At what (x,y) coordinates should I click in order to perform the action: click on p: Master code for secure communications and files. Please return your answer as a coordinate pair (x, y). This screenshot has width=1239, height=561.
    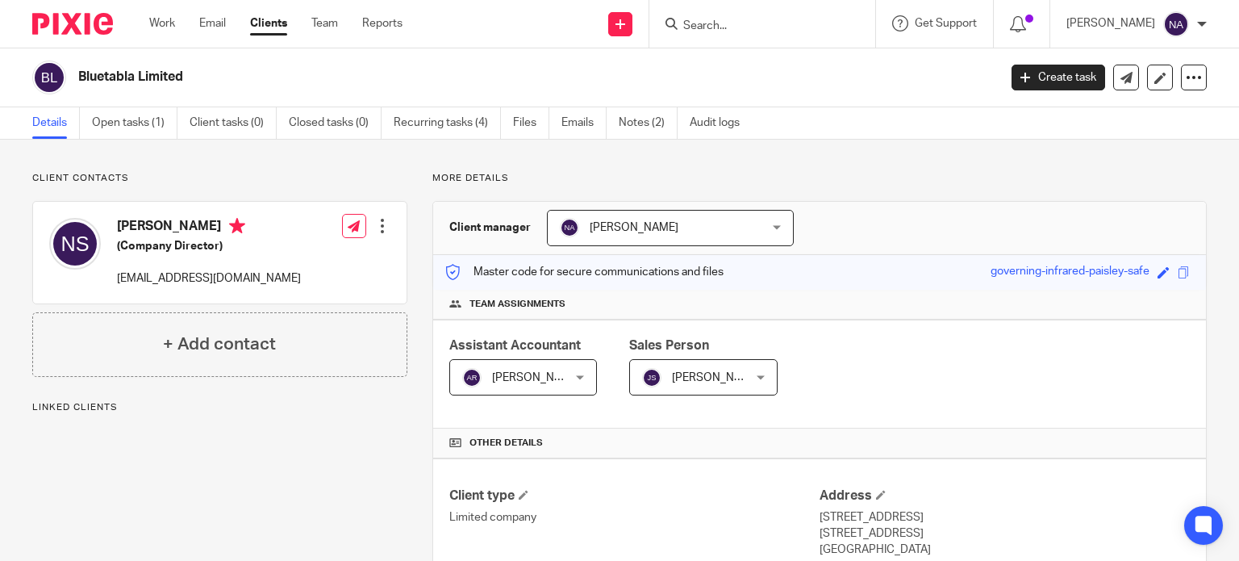
    Looking at the image, I should click on (584, 272).